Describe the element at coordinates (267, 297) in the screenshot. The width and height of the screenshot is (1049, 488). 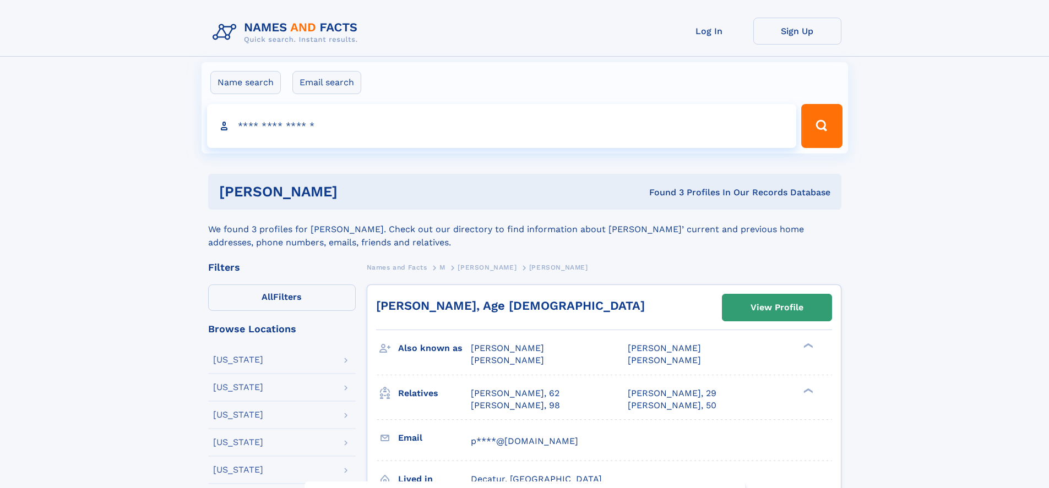
I see `span: All` at that location.